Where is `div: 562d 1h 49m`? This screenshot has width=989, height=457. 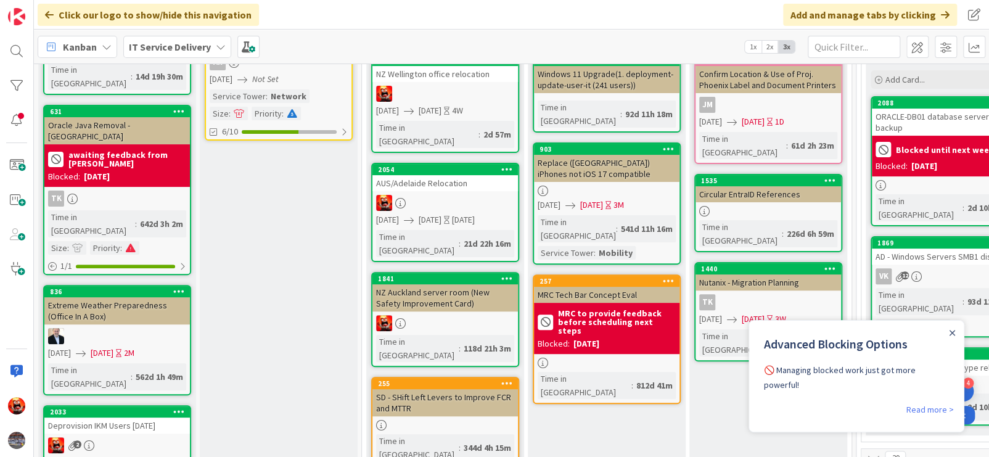 div: 562d 1h 49m is located at coordinates (159, 377).